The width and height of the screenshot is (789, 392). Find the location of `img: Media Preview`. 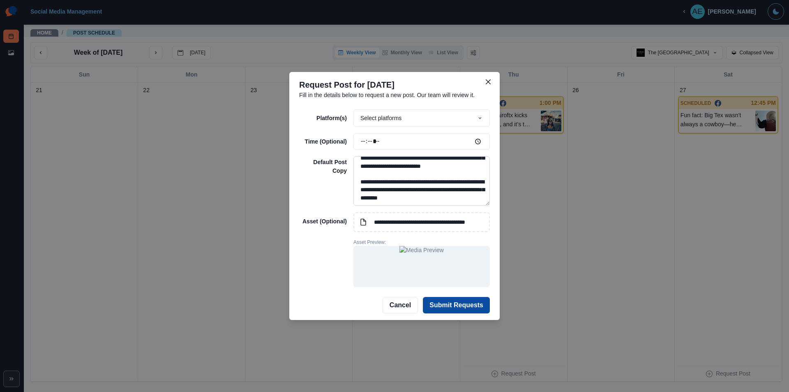

img: Media Preview is located at coordinates (422, 266).